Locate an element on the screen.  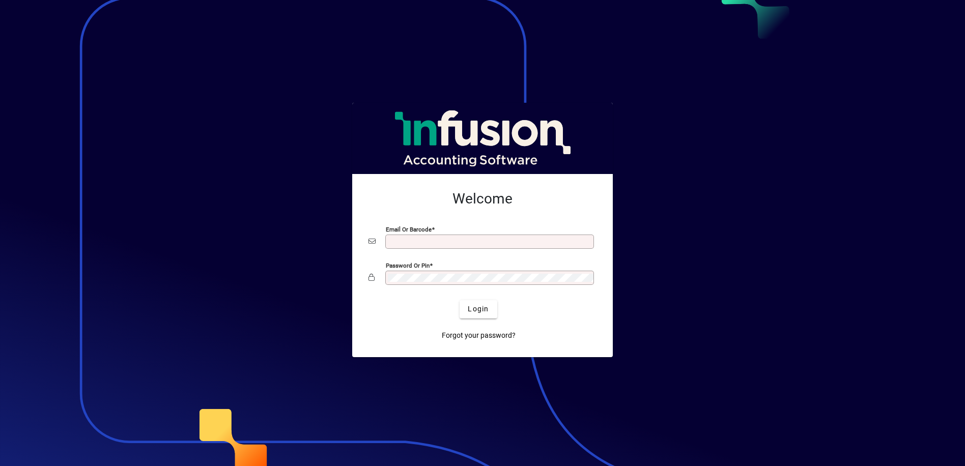
span: Forgot your password? is located at coordinates (479, 335).